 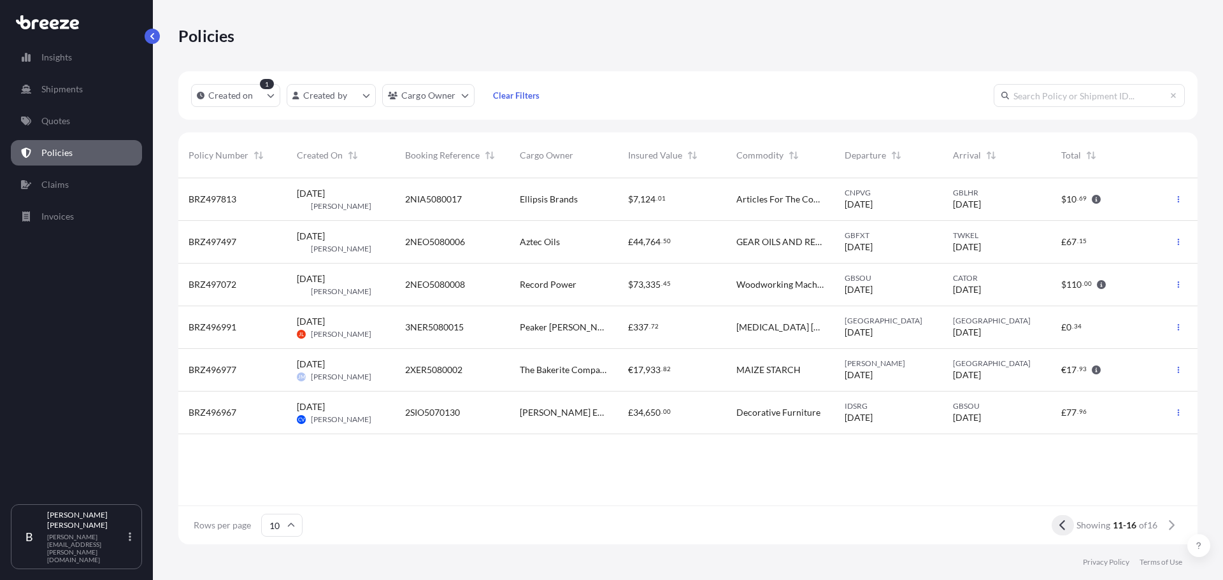 What do you see at coordinates (212, 285) in the screenshot?
I see `span: BRZ497072` at bounding box center [212, 285].